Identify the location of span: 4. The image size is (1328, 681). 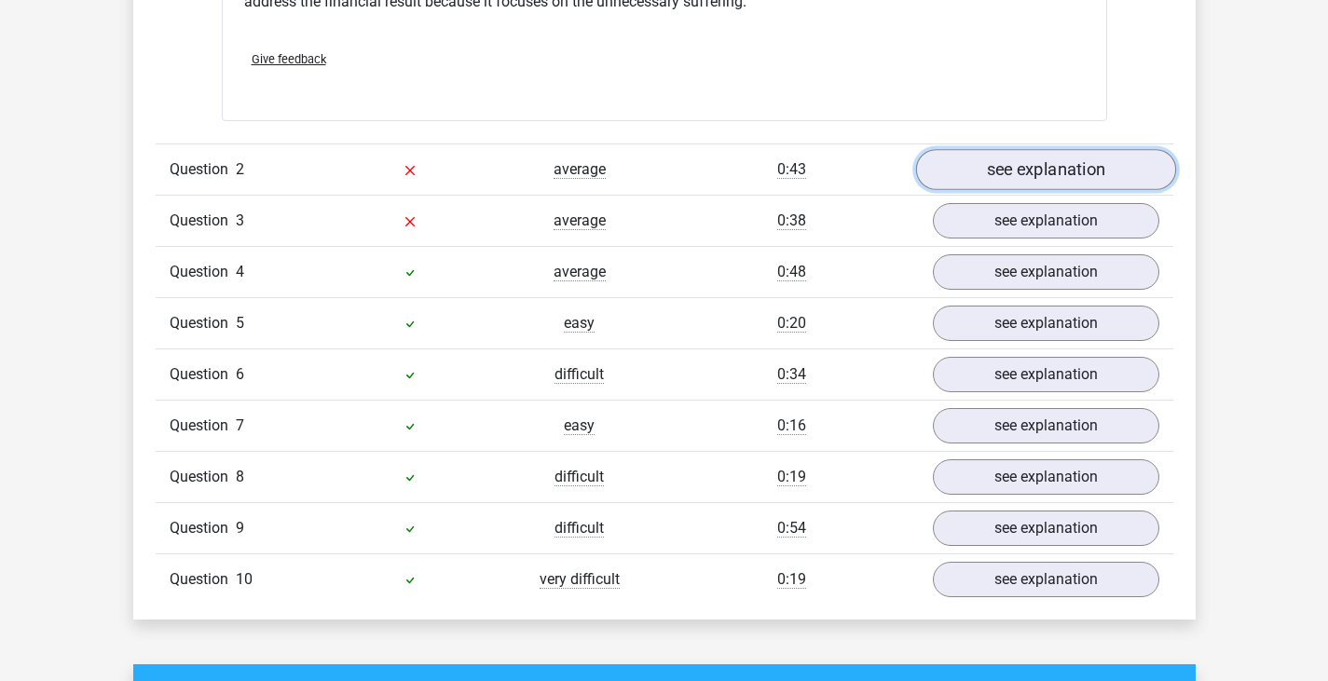
(240, 271).